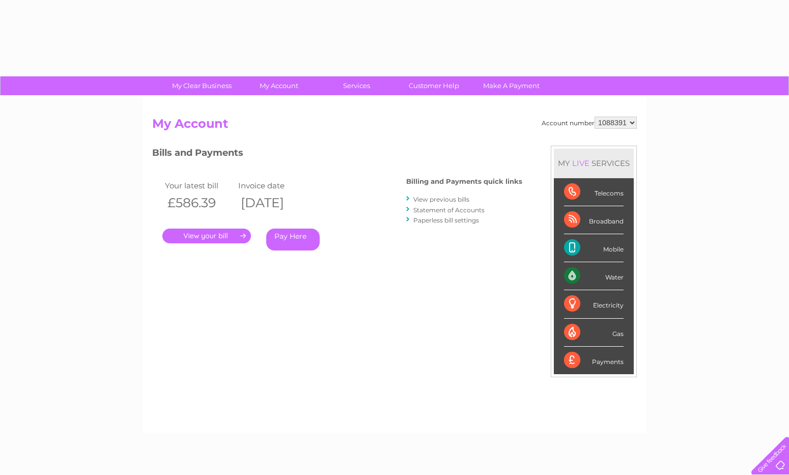 The image size is (789, 475). What do you see at coordinates (199, 203) in the screenshot?
I see `th: £586.39` at bounding box center [199, 203].